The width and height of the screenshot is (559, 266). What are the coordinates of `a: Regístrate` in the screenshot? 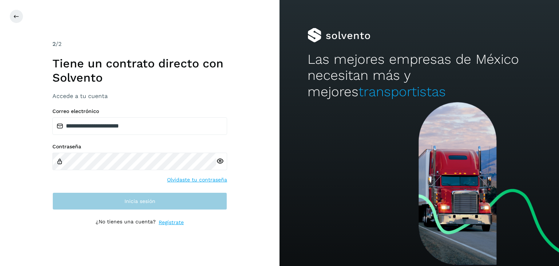 It's located at (171, 222).